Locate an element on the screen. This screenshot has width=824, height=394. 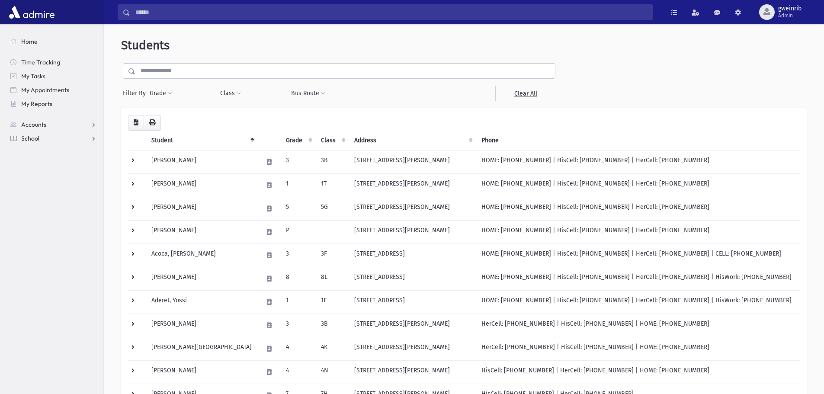
a: My Appointments is located at coordinates (53, 90).